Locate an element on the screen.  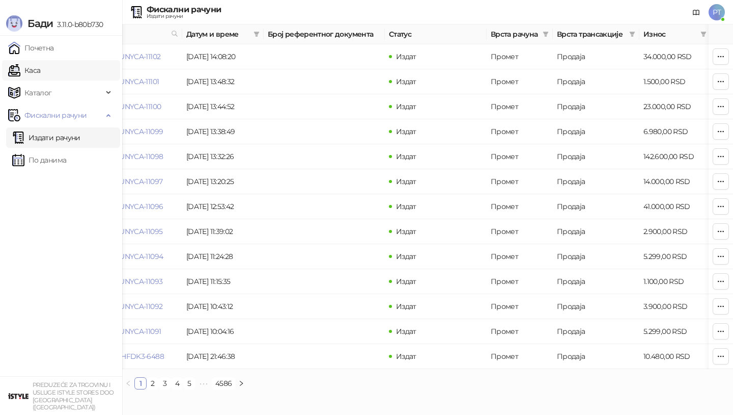
a: UNSHFDK3-UNSHFDK3-6488 is located at coordinates (115, 356).